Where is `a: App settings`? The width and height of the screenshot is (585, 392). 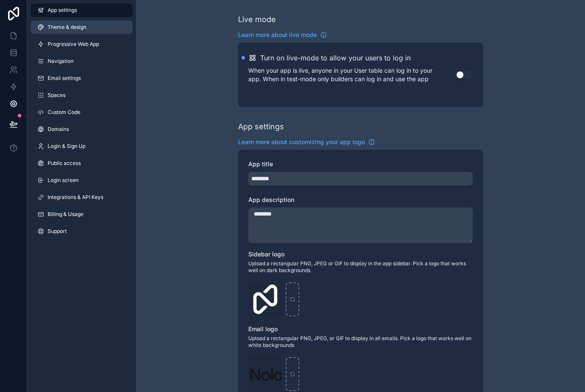 a: App settings is located at coordinates (82, 10).